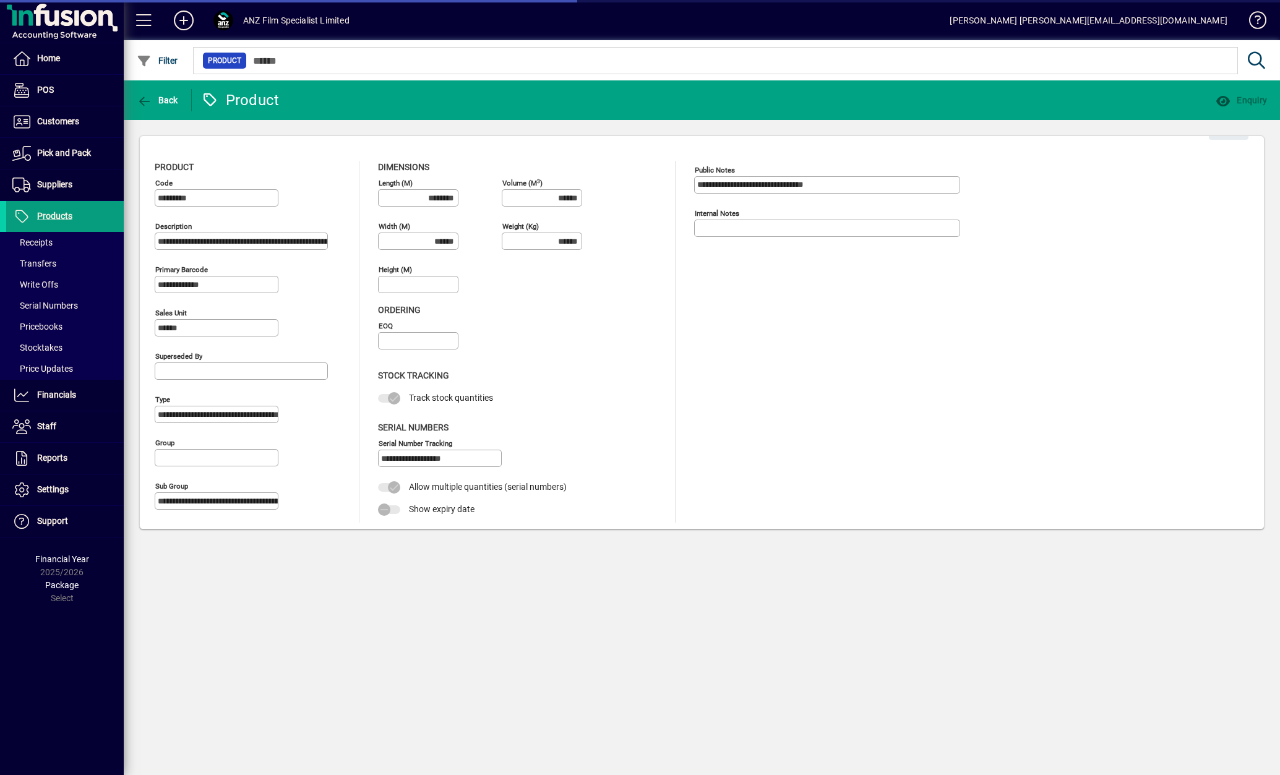 The image size is (1280, 775). Describe the element at coordinates (487, 487) in the screenshot. I see `span: Allow multiple quantities (serial numbers)` at that location.